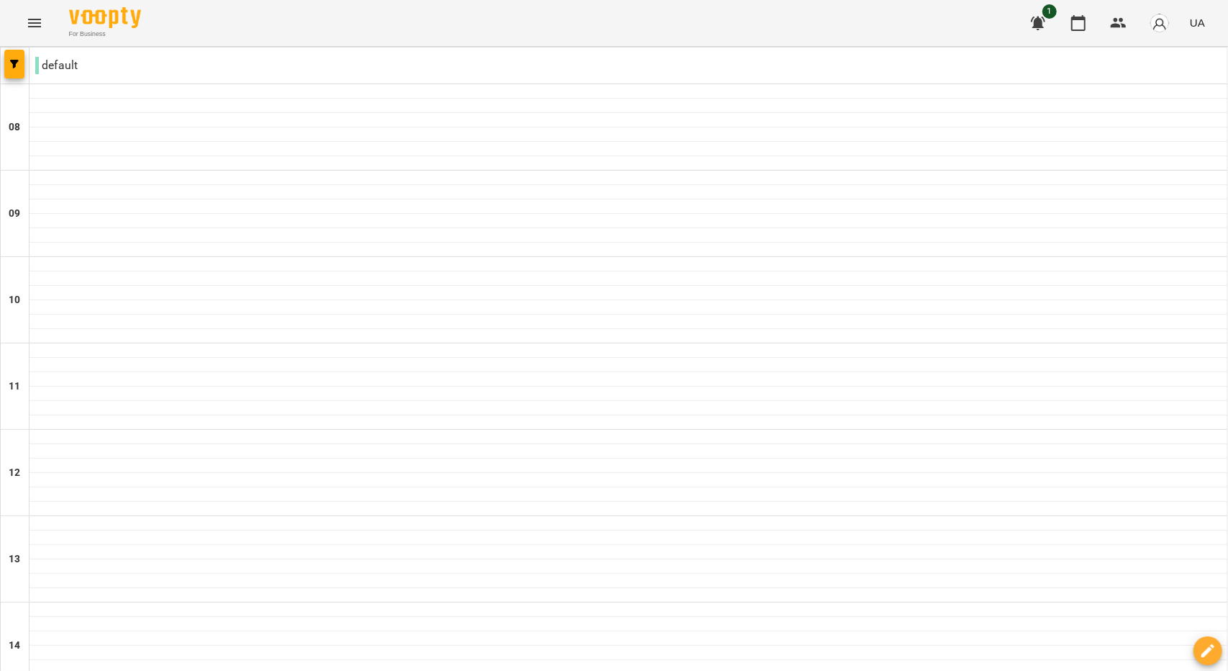 The height and width of the screenshot is (671, 1228). What do you see at coordinates (105, 17) in the screenshot?
I see `img: Voopty Logo` at bounding box center [105, 17].